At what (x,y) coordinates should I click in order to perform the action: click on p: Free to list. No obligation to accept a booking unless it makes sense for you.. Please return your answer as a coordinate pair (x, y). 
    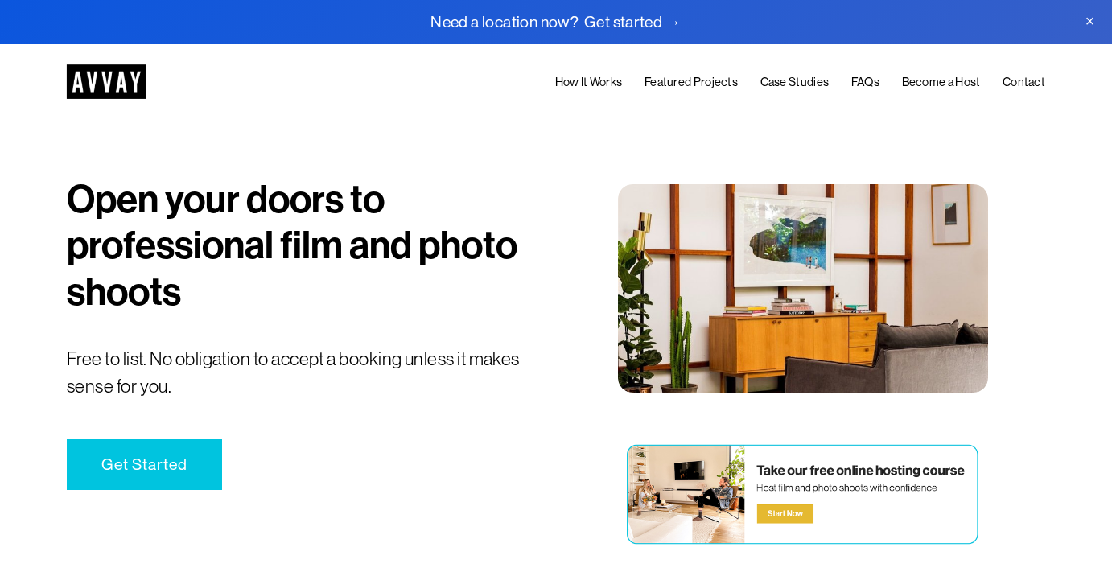
    Looking at the image, I should click on (309, 372).